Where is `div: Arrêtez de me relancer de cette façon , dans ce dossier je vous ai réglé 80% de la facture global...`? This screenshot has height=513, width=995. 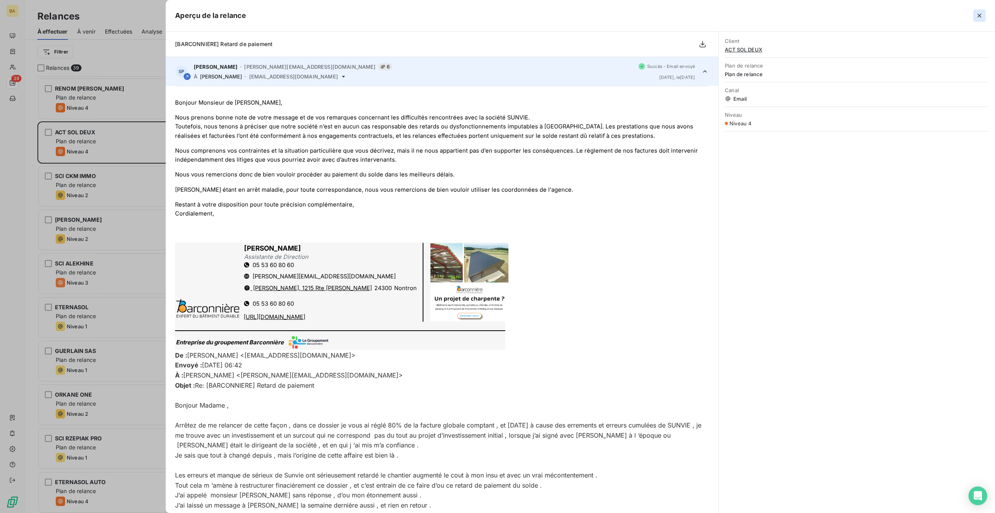 div: Arrêtez de me relancer de cette façon , dans ce dossier je vous ai réglé 80% de la facture global... is located at coordinates (442, 435).